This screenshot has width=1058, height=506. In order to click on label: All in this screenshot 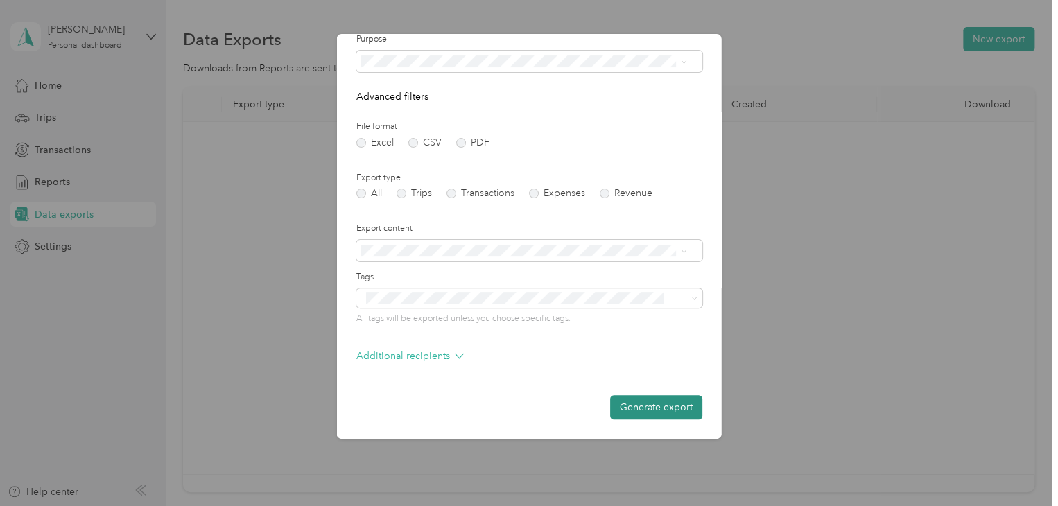, I will do `click(369, 193)`.